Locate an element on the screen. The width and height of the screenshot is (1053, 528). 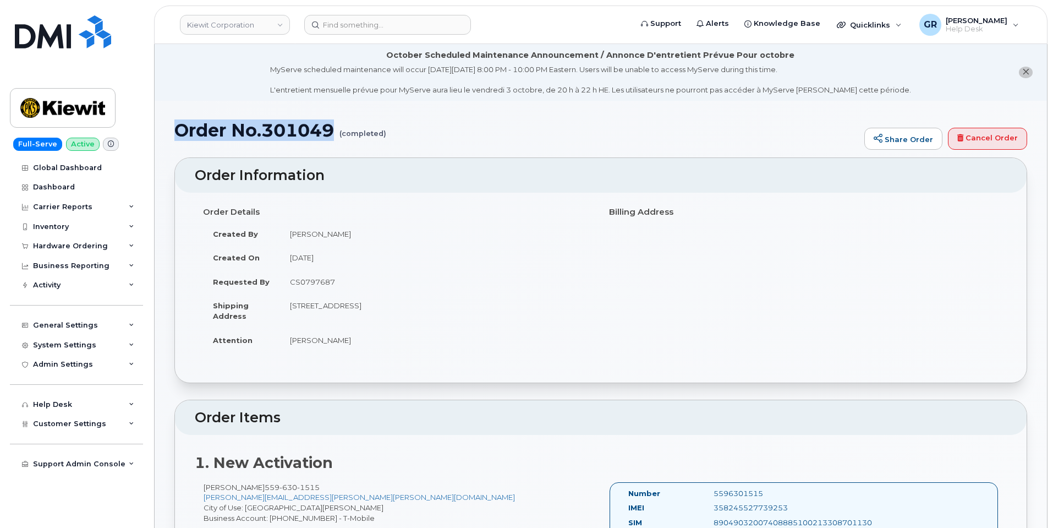
strong: Shipping Address is located at coordinates (231, 310).